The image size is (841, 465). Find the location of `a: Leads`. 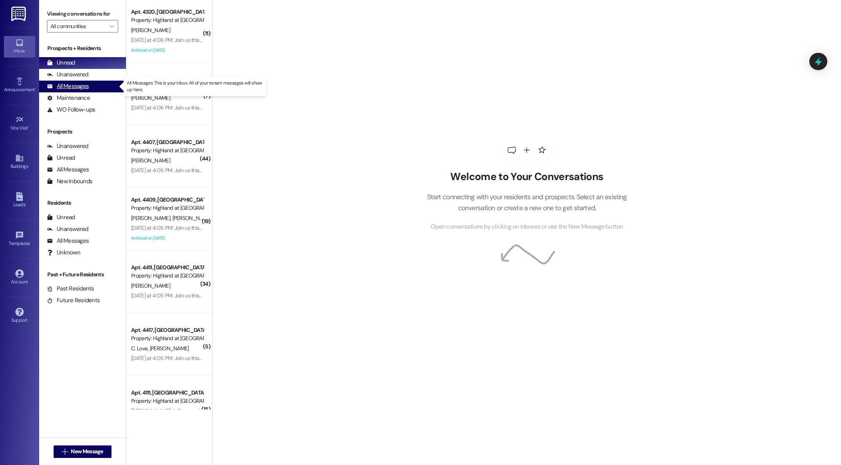

a: Leads is located at coordinates (20, 200).